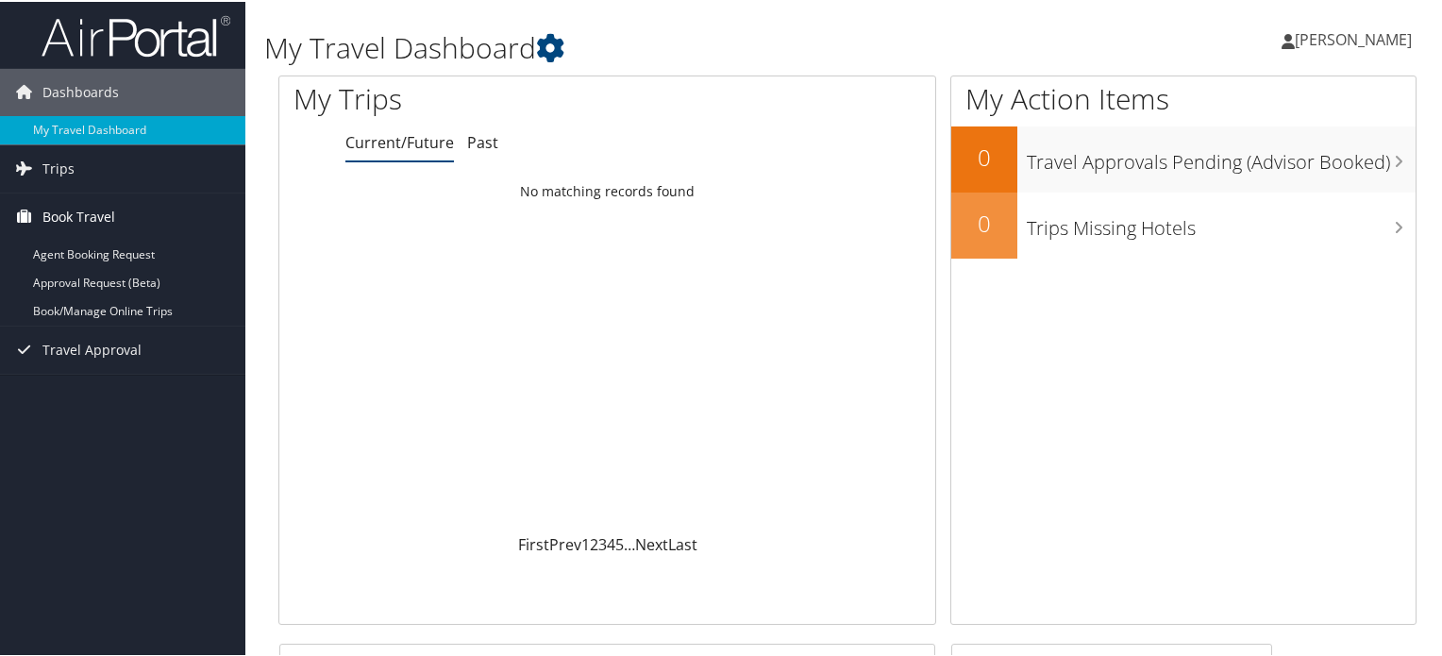  Describe the element at coordinates (602, 543) in the screenshot. I see `a: 3` at that location.